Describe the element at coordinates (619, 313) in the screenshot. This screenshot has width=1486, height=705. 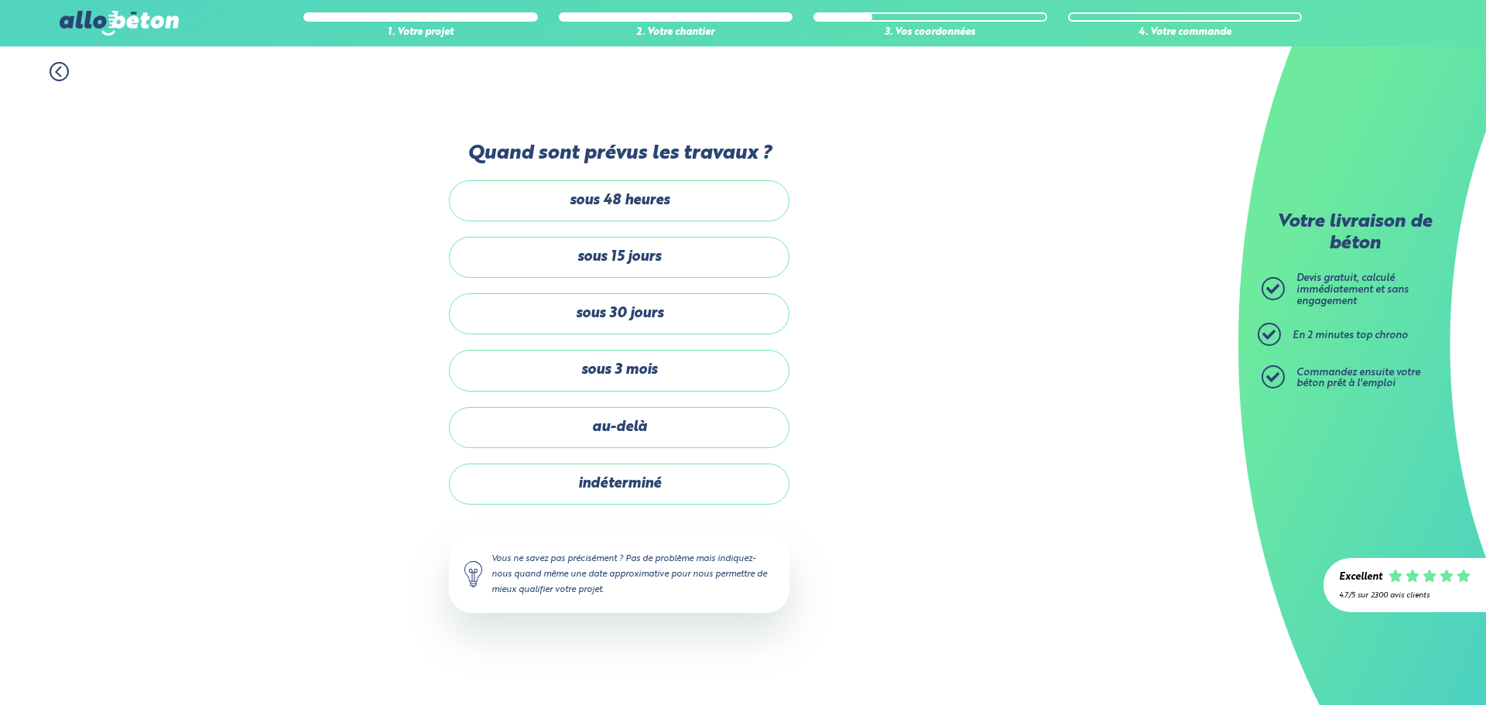
I see `label: sous 30 jours` at that location.